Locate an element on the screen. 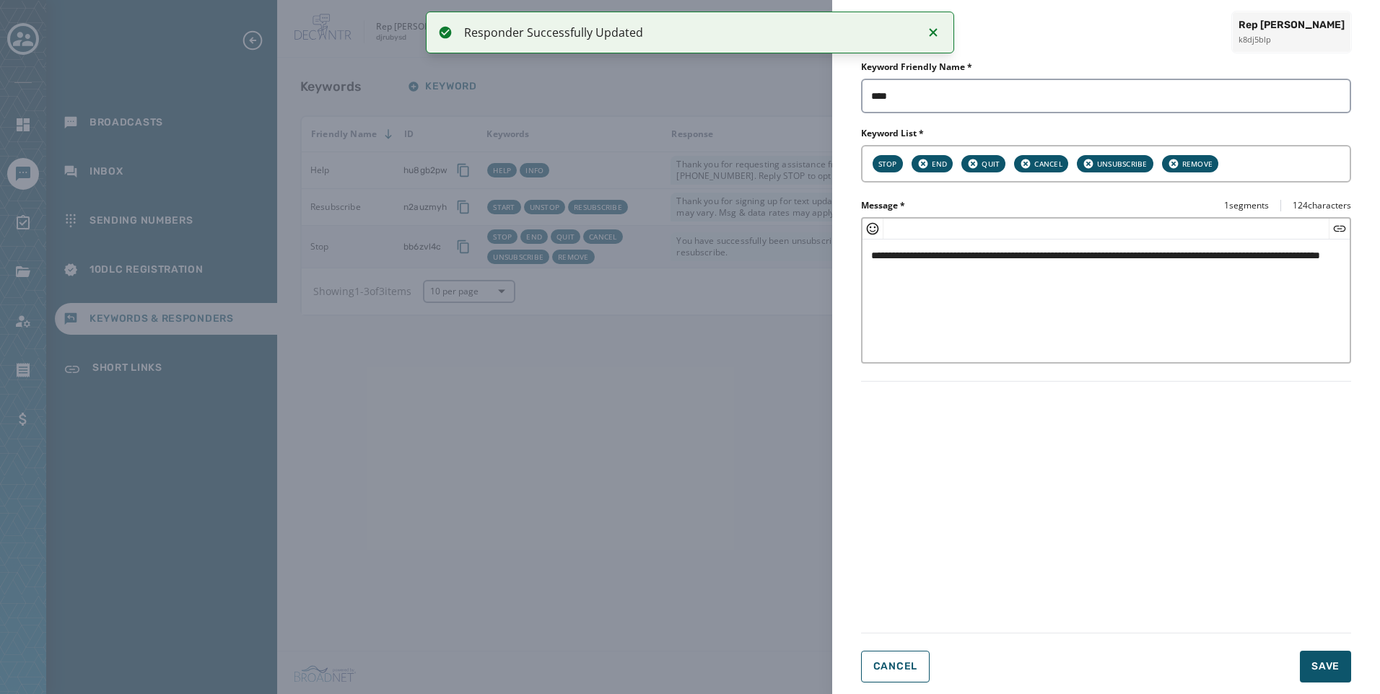 This screenshot has height=694, width=1380. div: UNSUBSCRIBE is located at coordinates (1115, 164).